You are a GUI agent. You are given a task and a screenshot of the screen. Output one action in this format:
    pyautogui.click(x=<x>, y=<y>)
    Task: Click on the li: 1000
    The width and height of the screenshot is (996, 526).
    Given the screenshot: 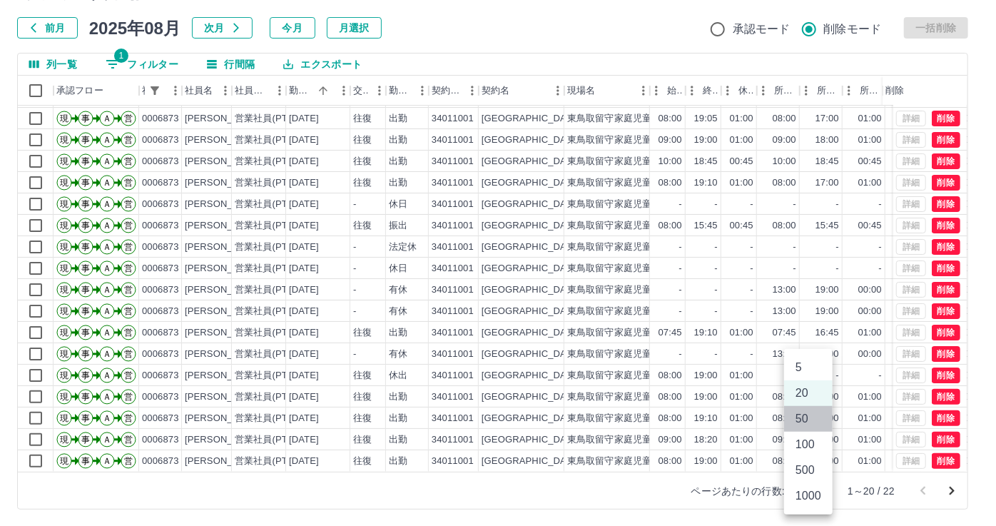 What is the action you would take?
    pyautogui.click(x=809, y=496)
    